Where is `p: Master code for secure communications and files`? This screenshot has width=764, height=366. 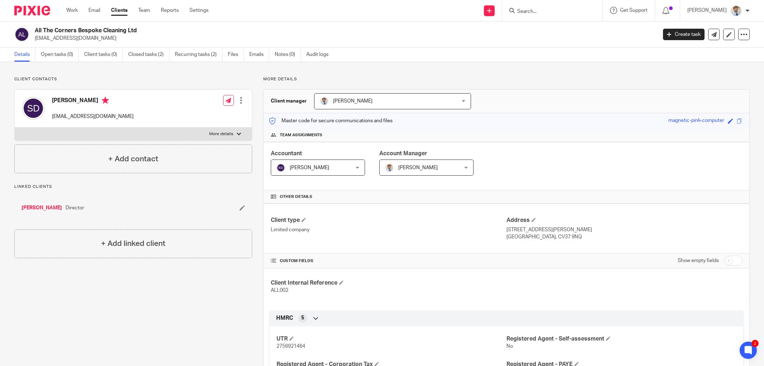 p: Master code for secure communications and files is located at coordinates (331, 121).